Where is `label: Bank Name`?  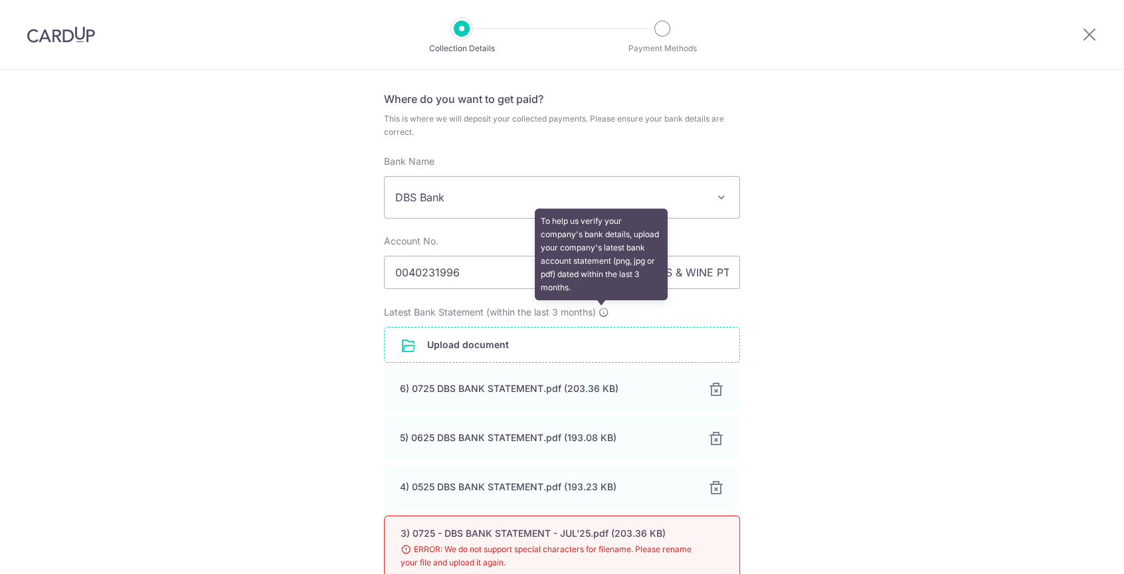 label: Bank Name is located at coordinates (409, 161).